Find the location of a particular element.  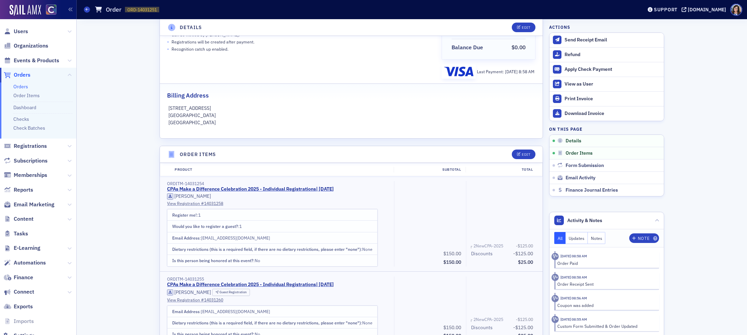

span: Orders is located at coordinates (22, 75).